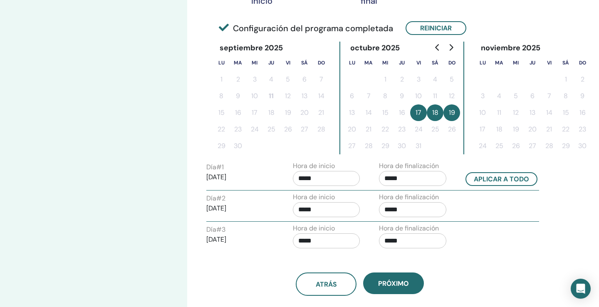  Describe the element at coordinates (435, 63) in the screenshot. I see `th: sábado` at that location.